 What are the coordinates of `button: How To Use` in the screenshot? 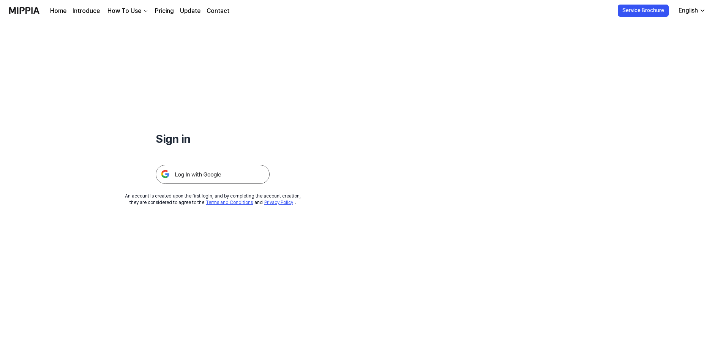 It's located at (127, 11).